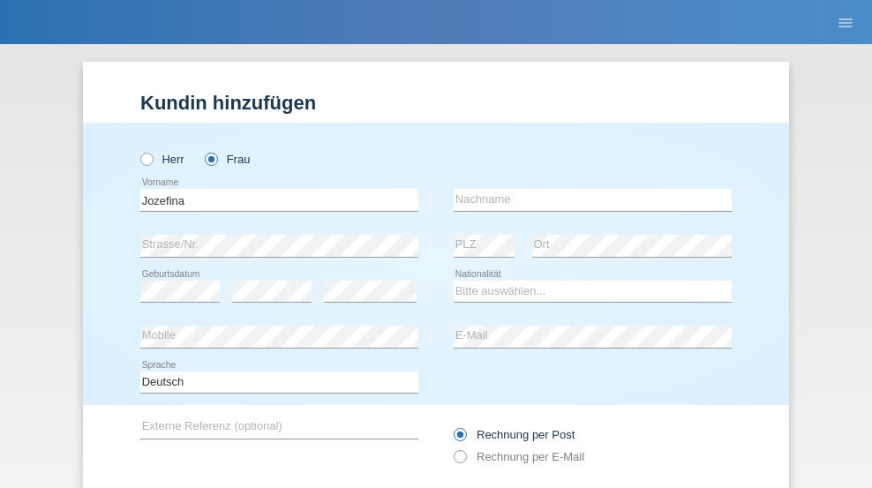  Describe the element at coordinates (227, 159) in the screenshot. I see `label: Frau` at that location.